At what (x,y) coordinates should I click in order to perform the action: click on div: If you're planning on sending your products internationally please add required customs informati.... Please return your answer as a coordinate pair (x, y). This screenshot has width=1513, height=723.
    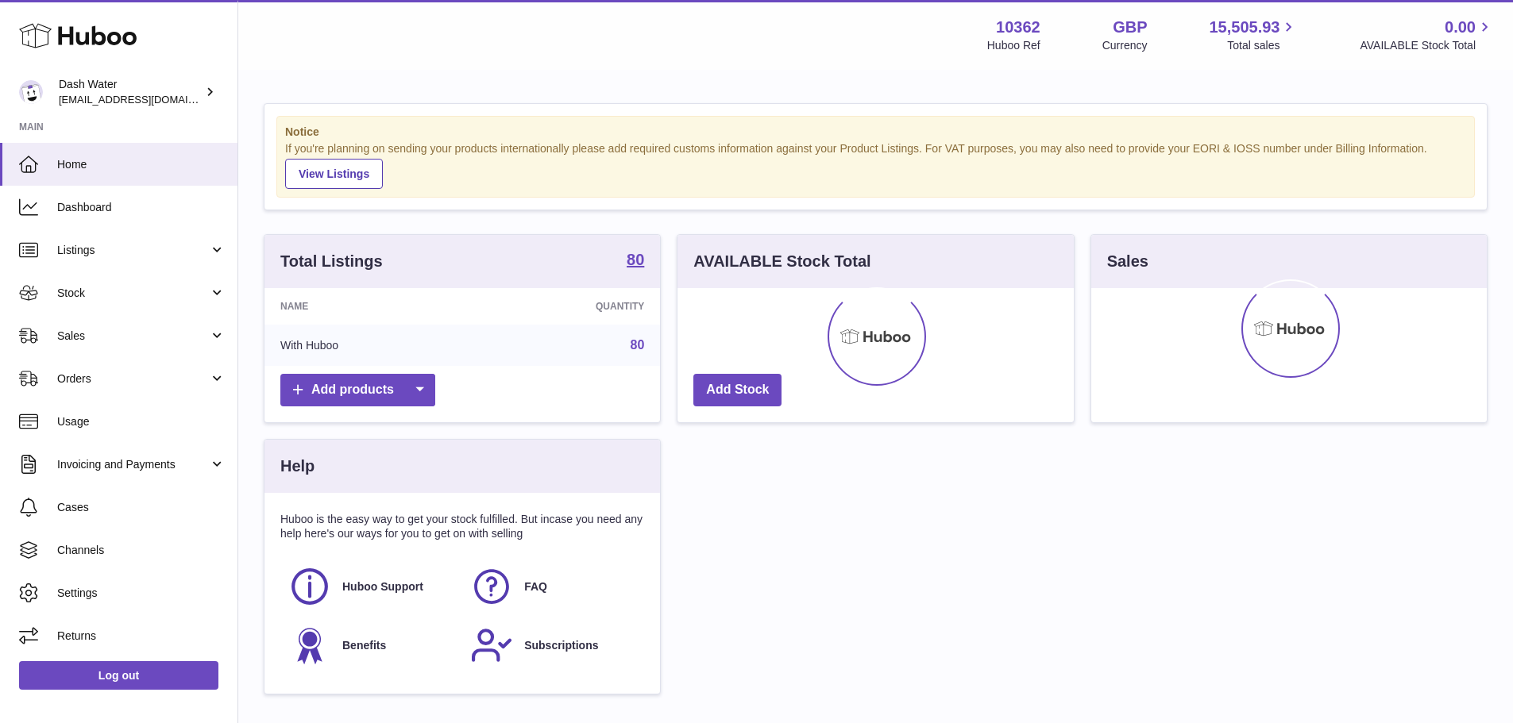
    Looking at the image, I should click on (875, 165).